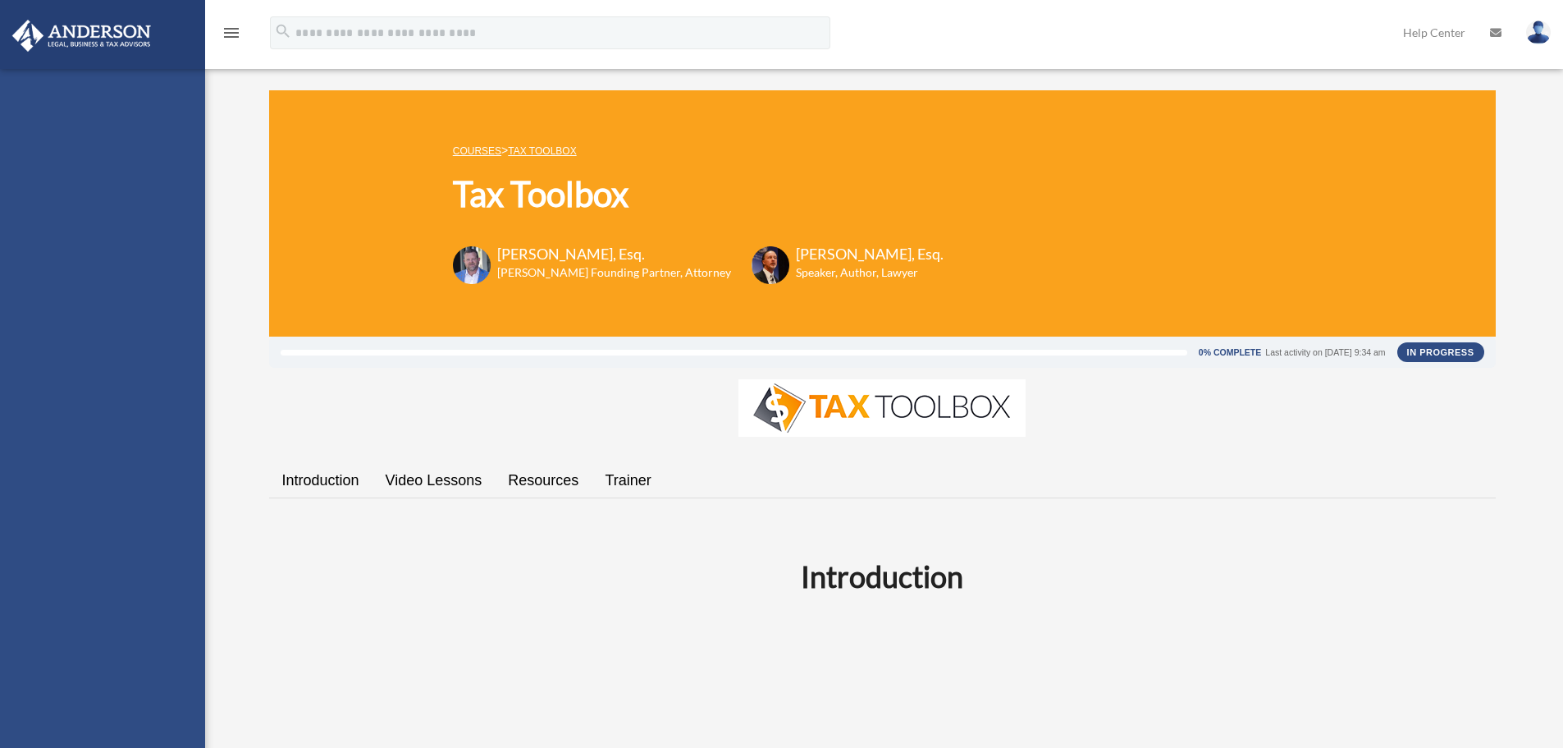 The width and height of the screenshot is (1563, 748). Describe the element at coordinates (1230, 352) in the screenshot. I see `div: 0% Complete` at that location.